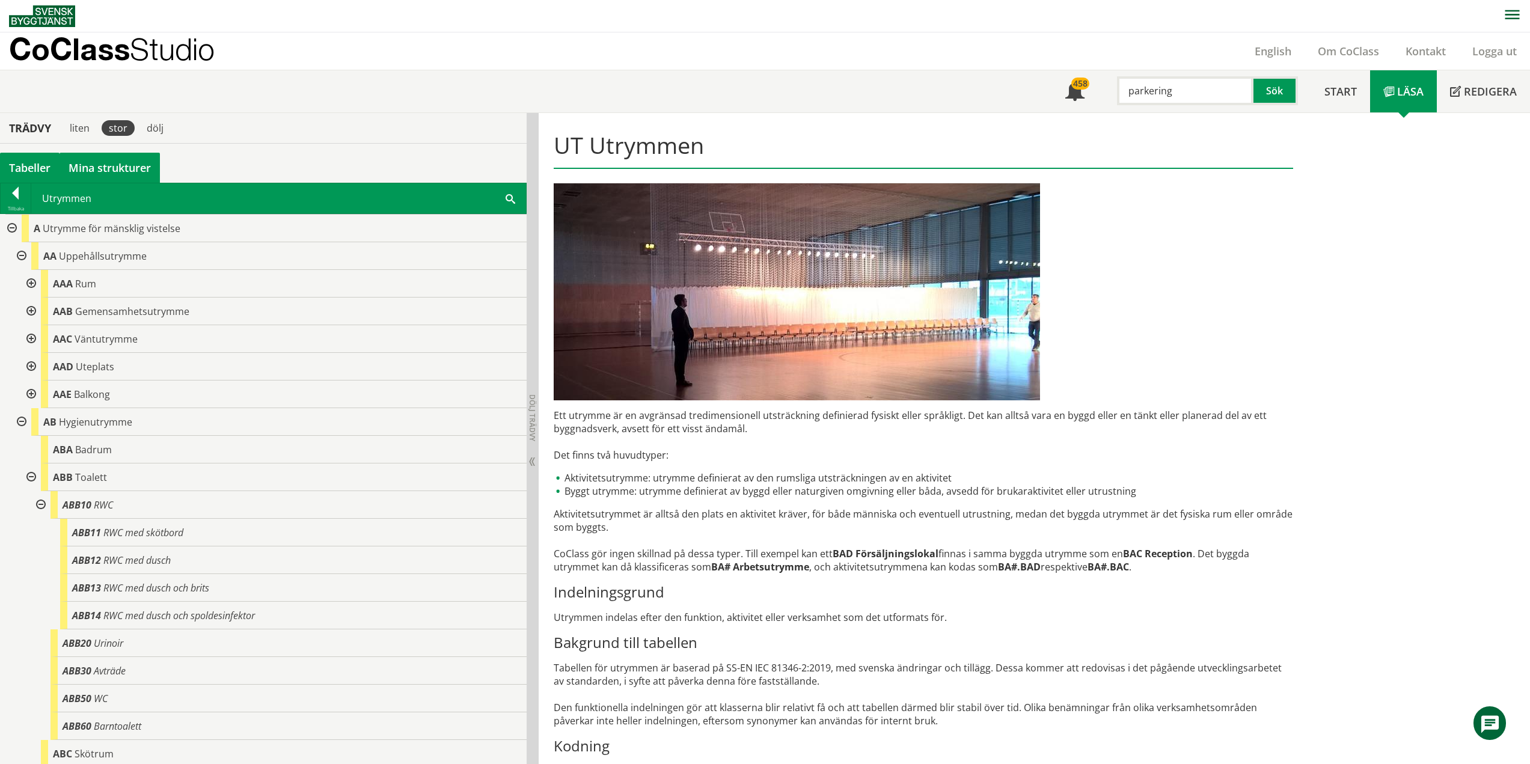  Describe the element at coordinates (886, 554) in the screenshot. I see `strong: BAD Försäljningslokal` at that location.